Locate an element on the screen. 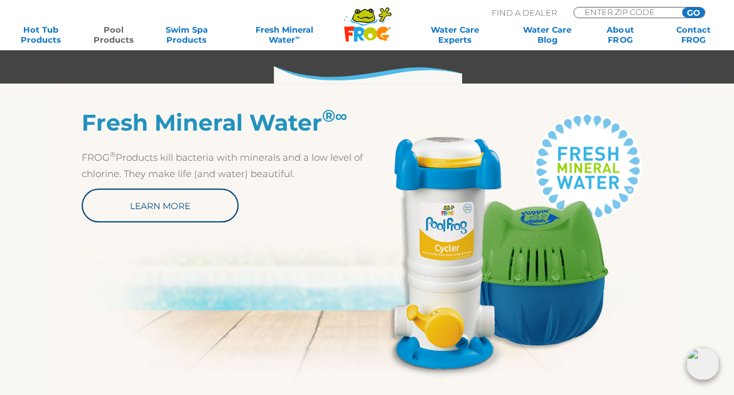 This screenshot has width=734, height=395. a: ContactFROG is located at coordinates (693, 35).